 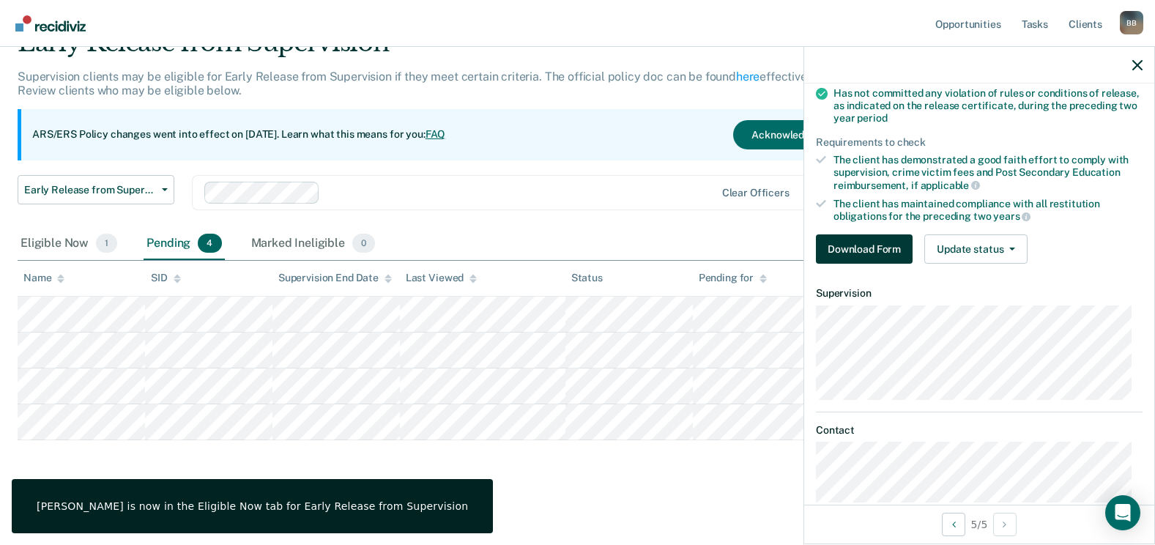 What do you see at coordinates (69, 244) in the screenshot?
I see `div: Eligible Now` at bounding box center [69, 244].